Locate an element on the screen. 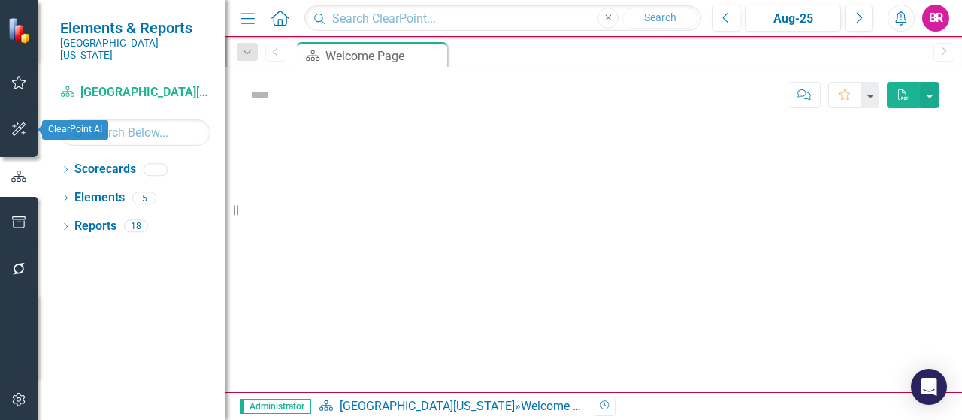 Image resolution: width=962 pixels, height=420 pixels. span: Elements & Reports is located at coordinates (135, 28).